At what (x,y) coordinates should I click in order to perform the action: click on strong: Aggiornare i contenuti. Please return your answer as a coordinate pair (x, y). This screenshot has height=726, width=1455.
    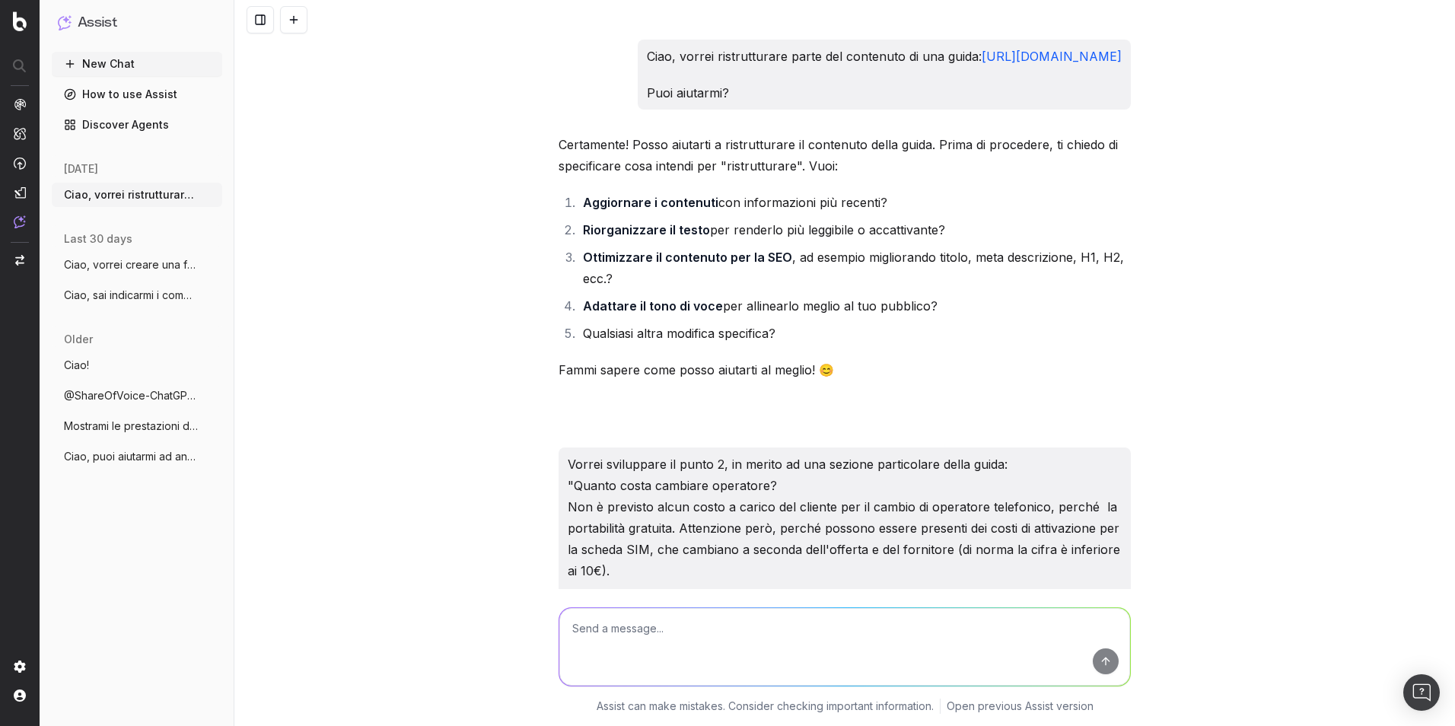
    Looking at the image, I should click on (651, 202).